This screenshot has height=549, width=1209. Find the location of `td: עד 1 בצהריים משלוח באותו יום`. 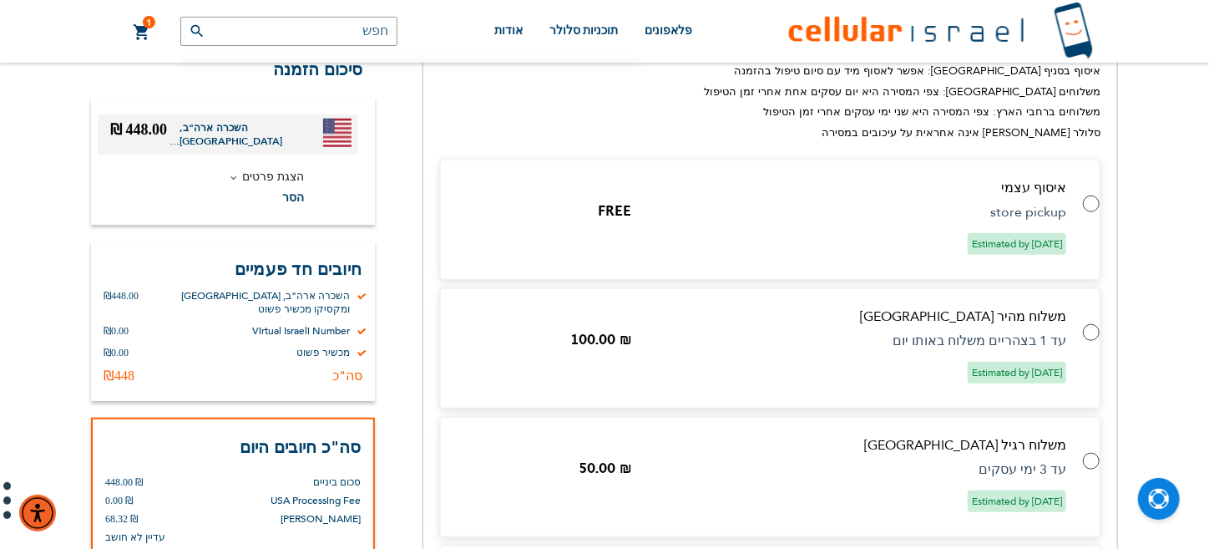

td: עד 1 בצהריים משלוח באותו יום is located at coordinates (859, 341).